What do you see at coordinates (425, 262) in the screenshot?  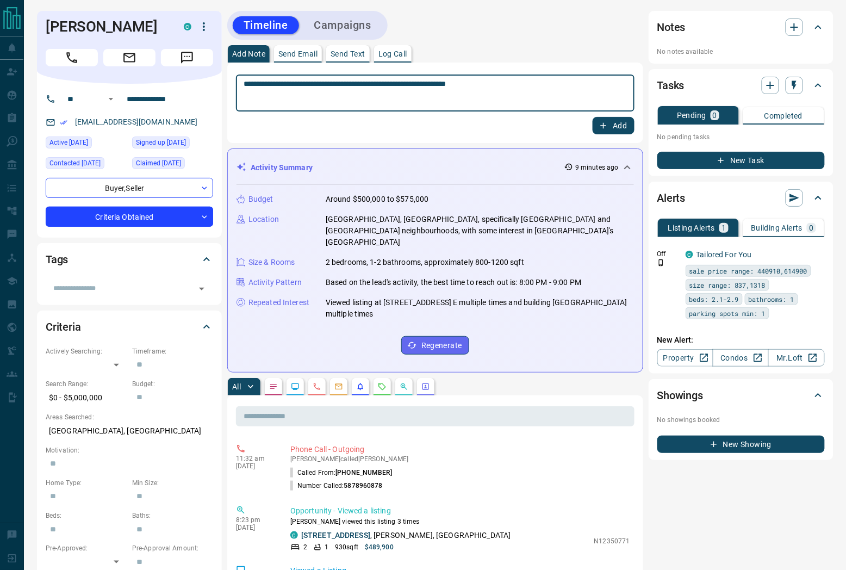 I see `p: 2 bedrooms, 1-2 bathrooms, approximately 800-1200 sqft` at bounding box center [425, 262].